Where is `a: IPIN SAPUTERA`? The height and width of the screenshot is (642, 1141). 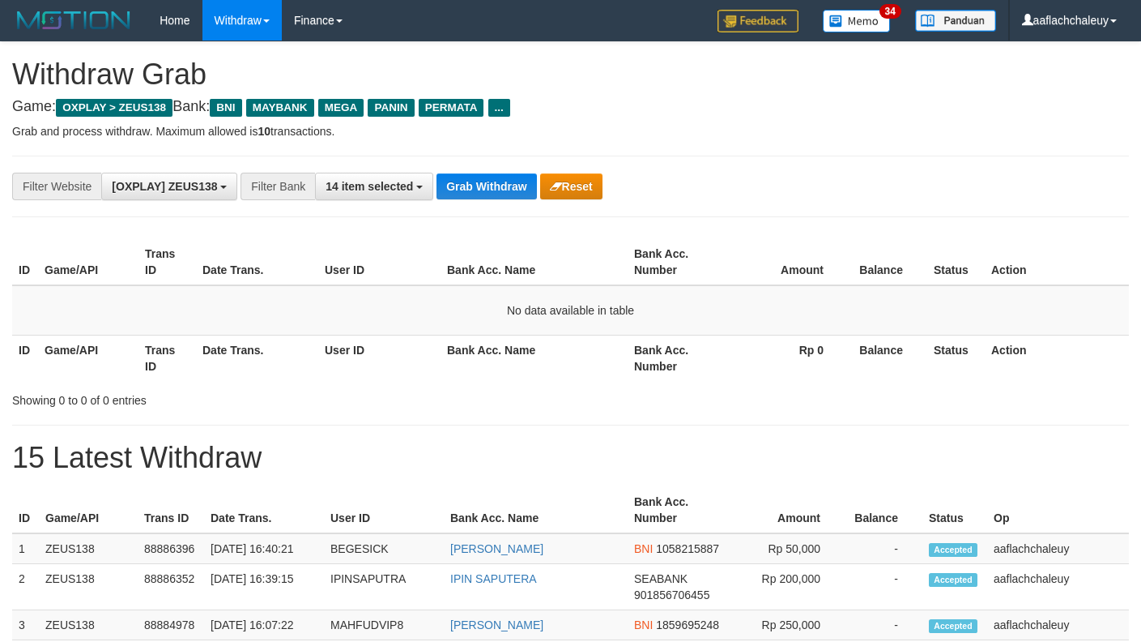
a: IPIN SAPUTERA is located at coordinates (493, 578).